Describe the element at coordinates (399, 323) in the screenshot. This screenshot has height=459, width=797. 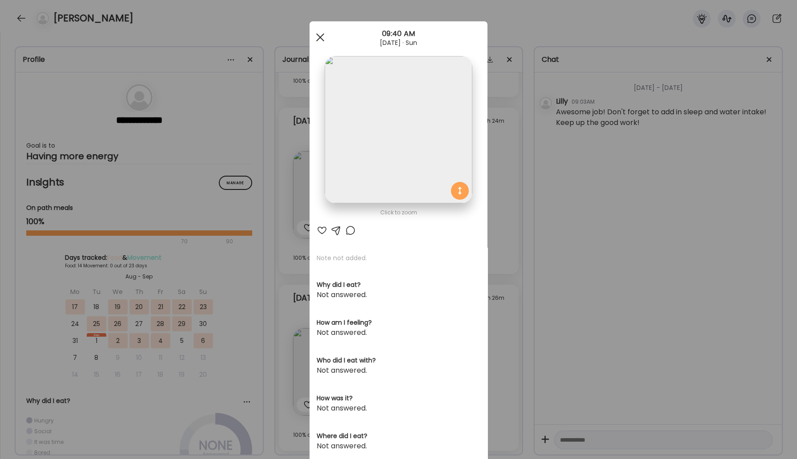
I see `h3: How am I feeling?` at that location.